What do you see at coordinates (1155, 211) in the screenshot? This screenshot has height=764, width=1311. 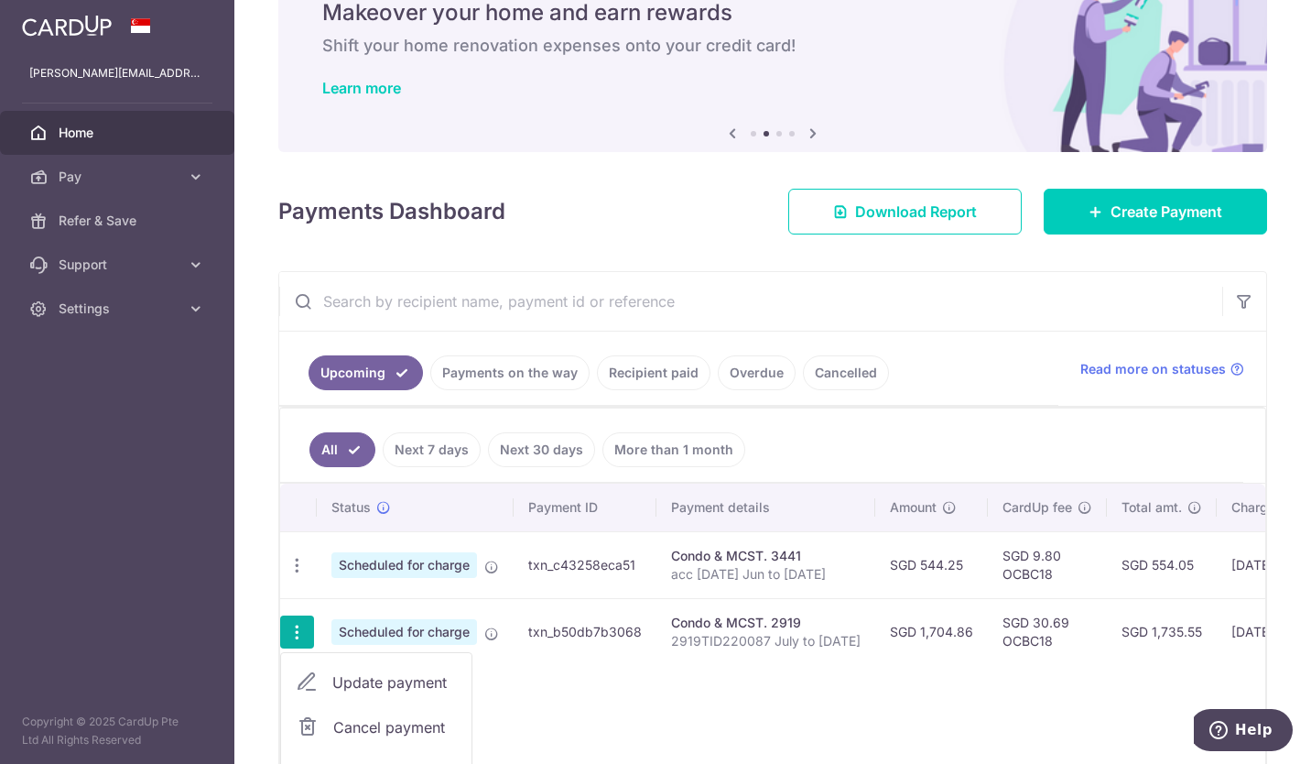 I see `a: Create Payment` at bounding box center [1155, 211].